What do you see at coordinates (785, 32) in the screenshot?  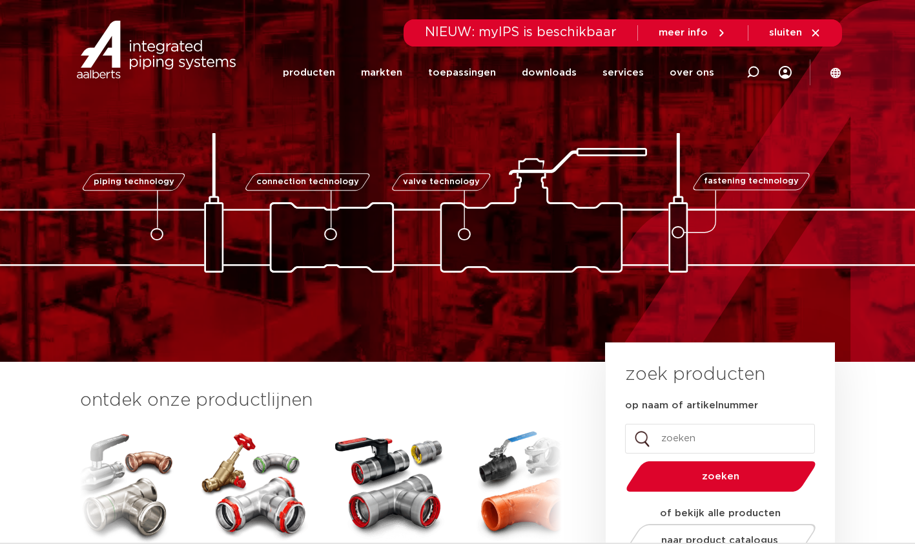 I see `span: sluiten` at bounding box center [785, 32].